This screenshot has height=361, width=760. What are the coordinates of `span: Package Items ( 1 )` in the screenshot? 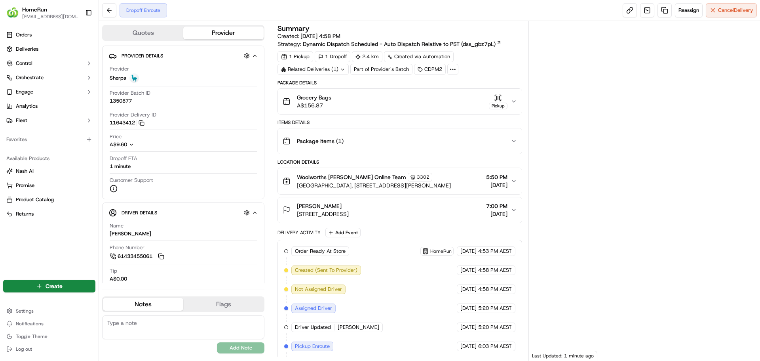 It's located at (320, 141).